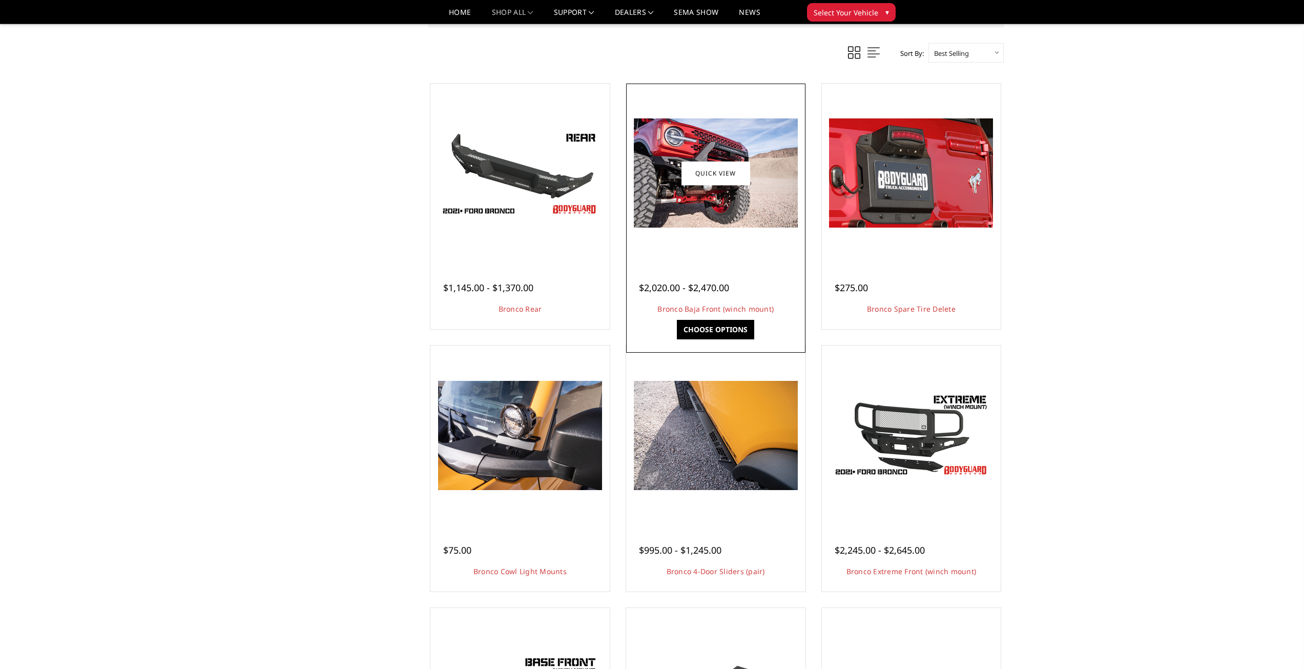 The width and height of the screenshot is (1304, 669). What do you see at coordinates (520, 435) in the screenshot?
I see `img: Bronco Cowl Light Mounts` at bounding box center [520, 435].